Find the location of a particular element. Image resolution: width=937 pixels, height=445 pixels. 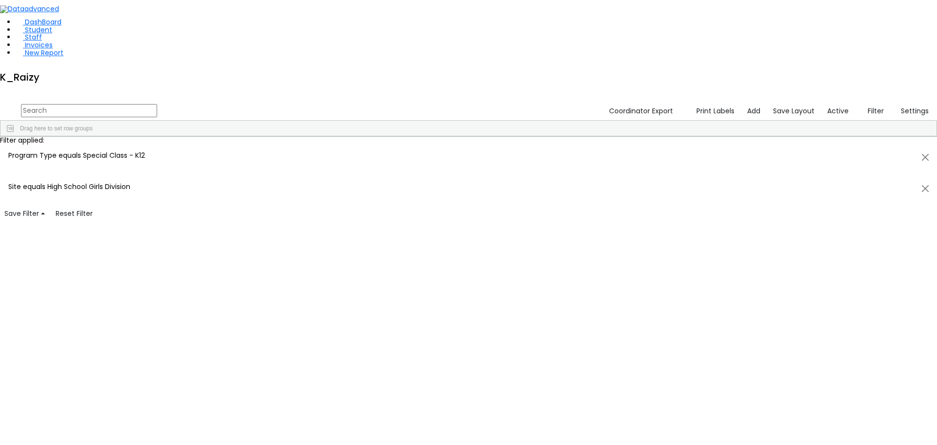

button: Coordinator Export is located at coordinates (640, 111).